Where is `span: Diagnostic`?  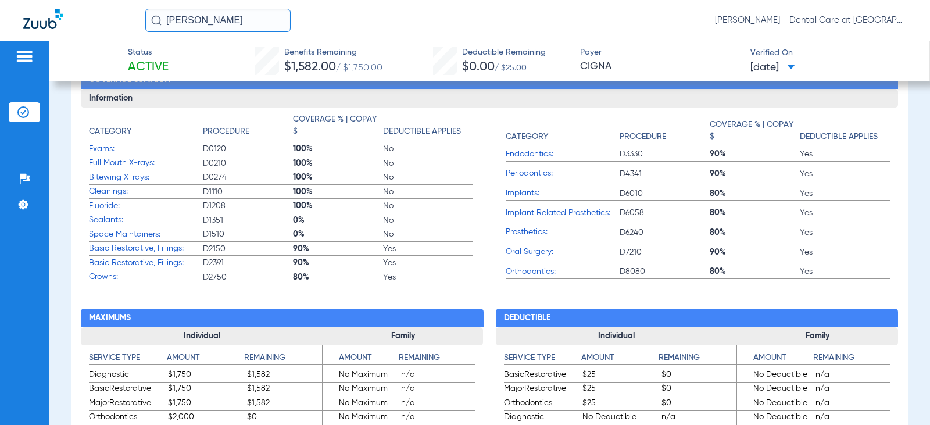 span: Diagnostic is located at coordinates (126, 375).